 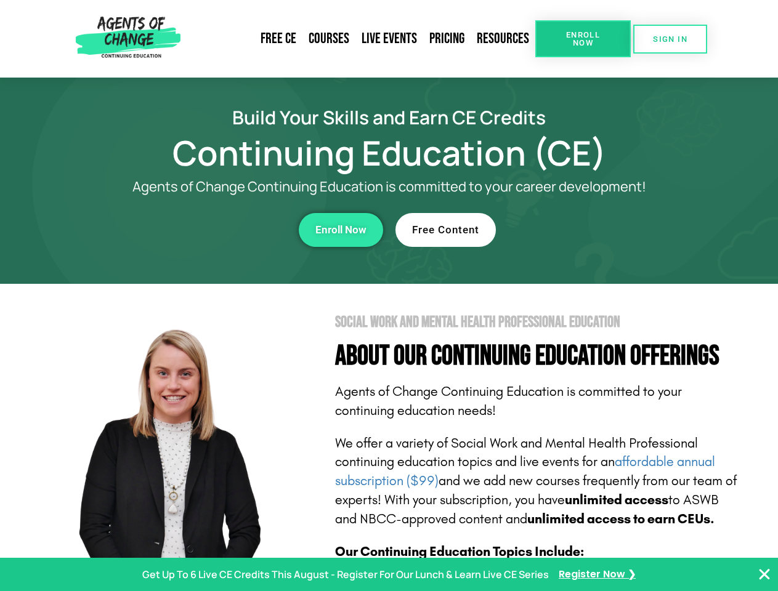 What do you see at coordinates (502, 39) in the screenshot?
I see `a: Resources` at bounding box center [502, 39].